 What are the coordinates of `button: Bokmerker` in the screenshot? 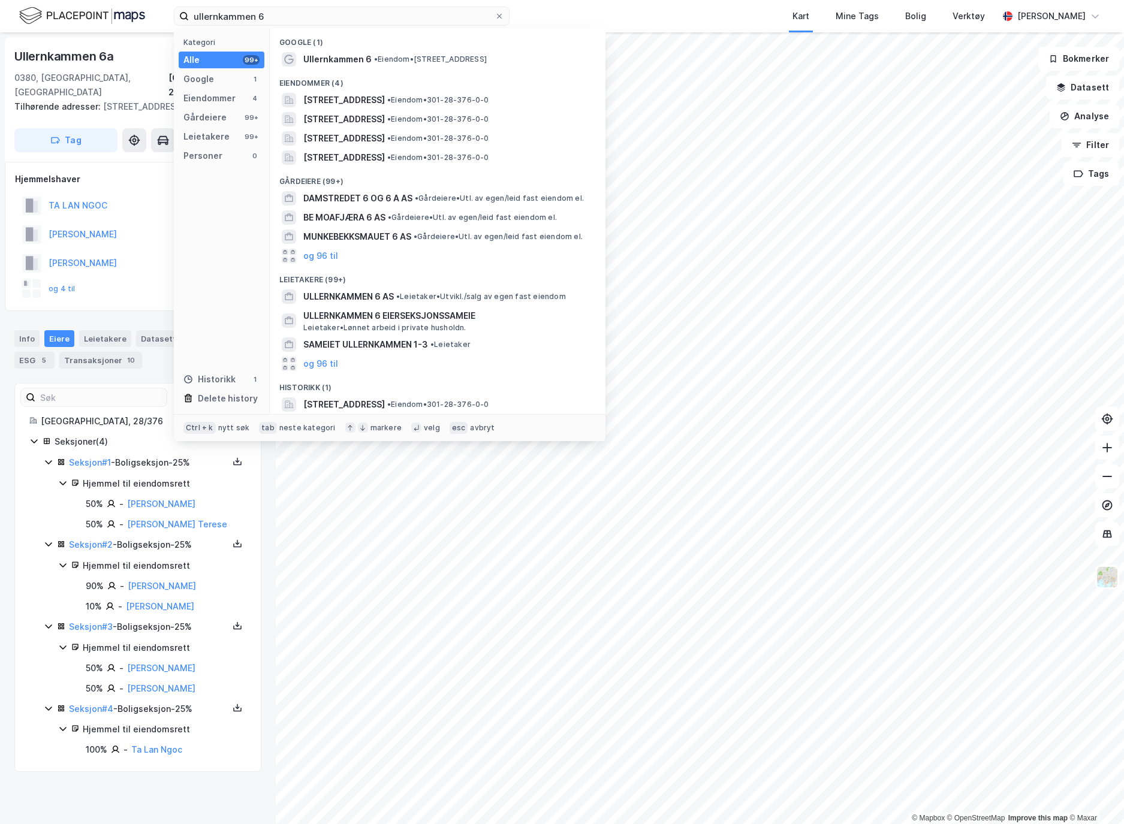 It's located at (1078, 59).